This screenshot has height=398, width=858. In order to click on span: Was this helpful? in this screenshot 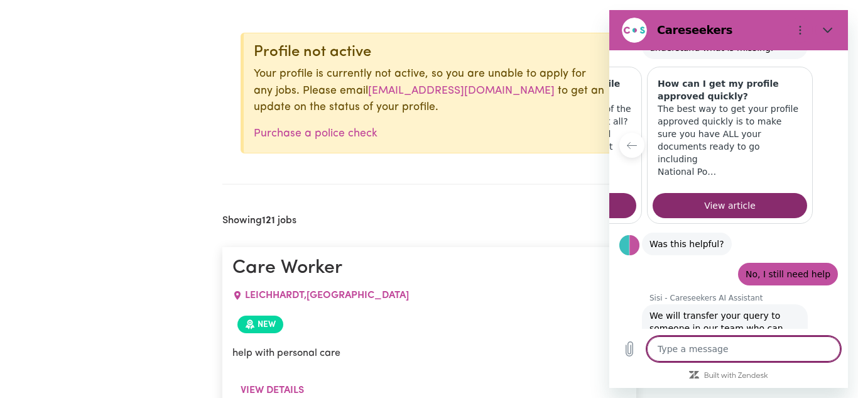, I will do `click(77, 234)`.